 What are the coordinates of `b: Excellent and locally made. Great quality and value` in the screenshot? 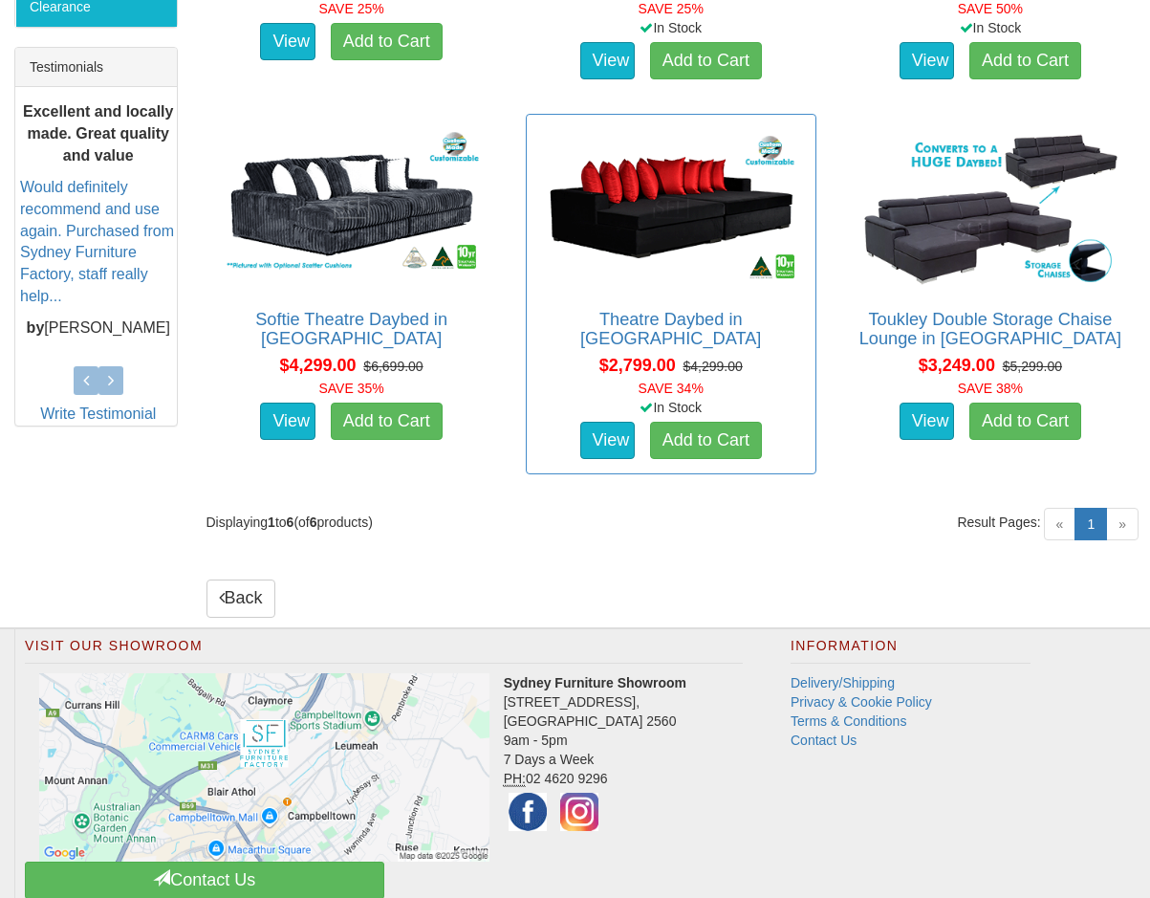 It's located at (98, 133).